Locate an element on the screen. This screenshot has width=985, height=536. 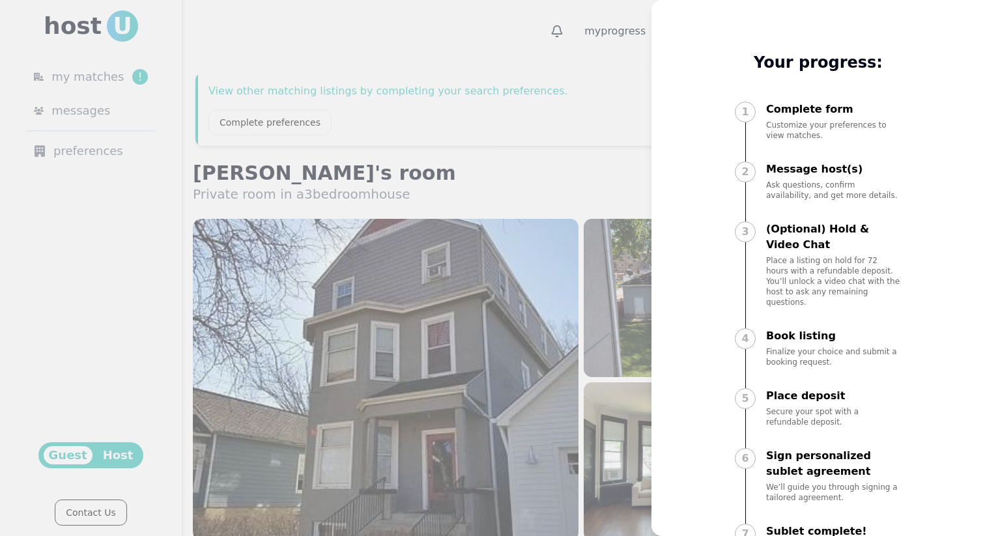
p: Book listing is located at coordinates (834, 336).